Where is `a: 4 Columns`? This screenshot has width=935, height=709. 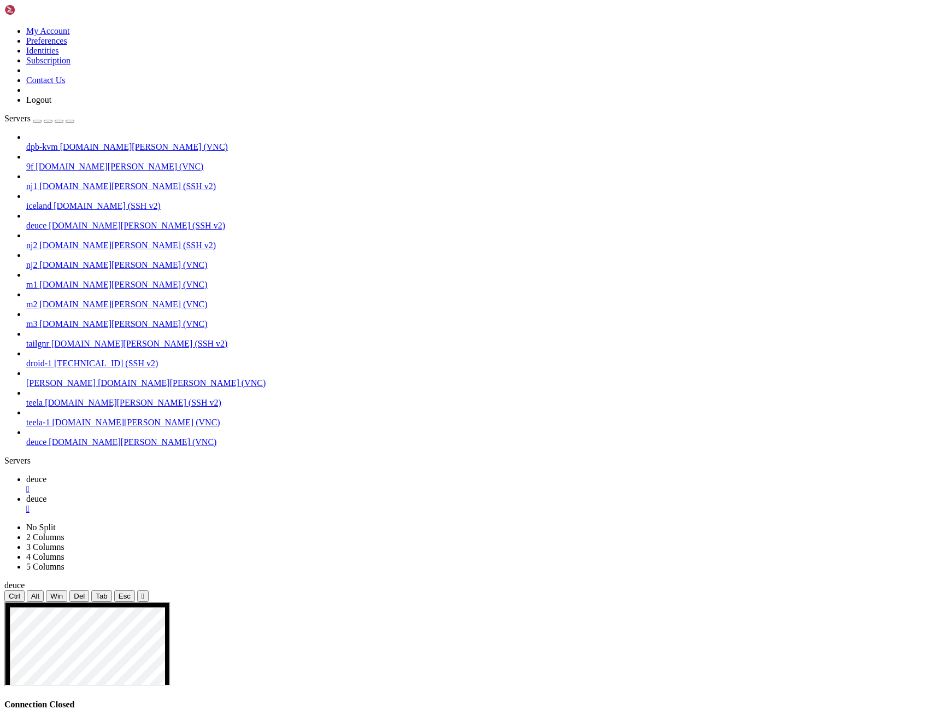
a: 4 Columns is located at coordinates (45, 556).